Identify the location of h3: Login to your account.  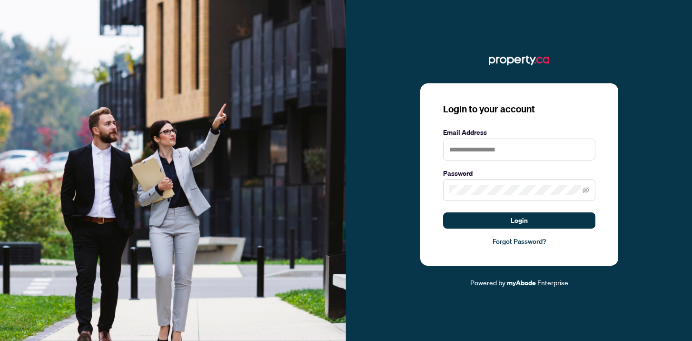
(519, 109).